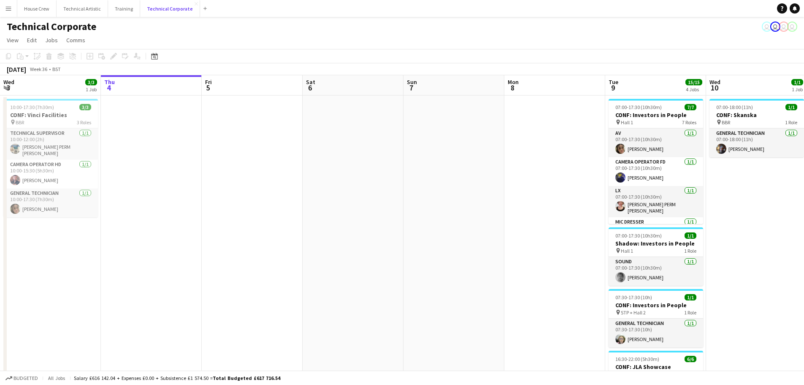 The width and height of the screenshot is (804, 385). What do you see at coordinates (691, 107) in the screenshot?
I see `span: 7/7` at bounding box center [691, 107].